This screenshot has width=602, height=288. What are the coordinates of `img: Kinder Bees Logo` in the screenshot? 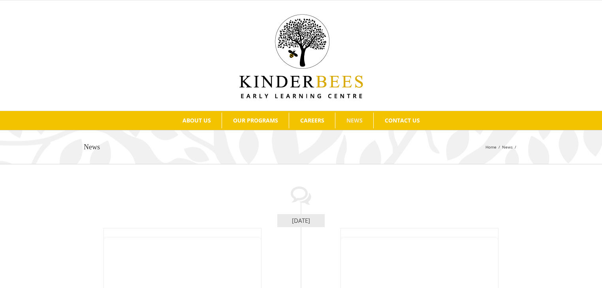 It's located at (301, 56).